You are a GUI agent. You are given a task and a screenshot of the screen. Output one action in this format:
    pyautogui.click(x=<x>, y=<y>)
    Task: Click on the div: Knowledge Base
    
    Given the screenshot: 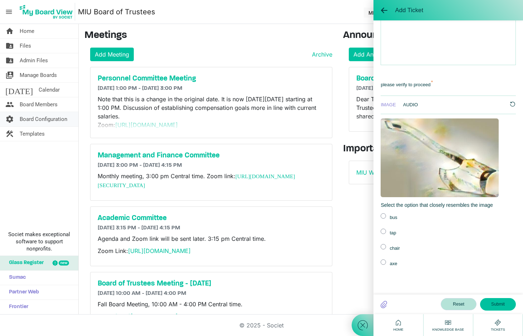 What is the action you would take?
    pyautogui.click(x=448, y=325)
    